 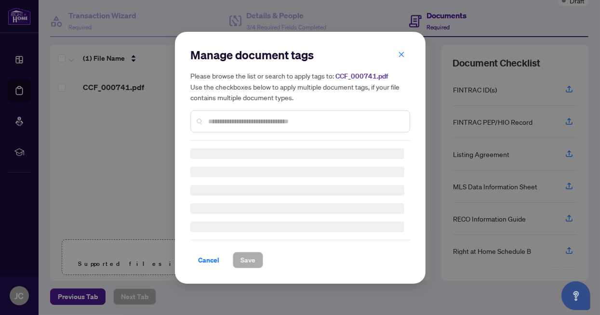 I want to click on button: Save, so click(x=248, y=260).